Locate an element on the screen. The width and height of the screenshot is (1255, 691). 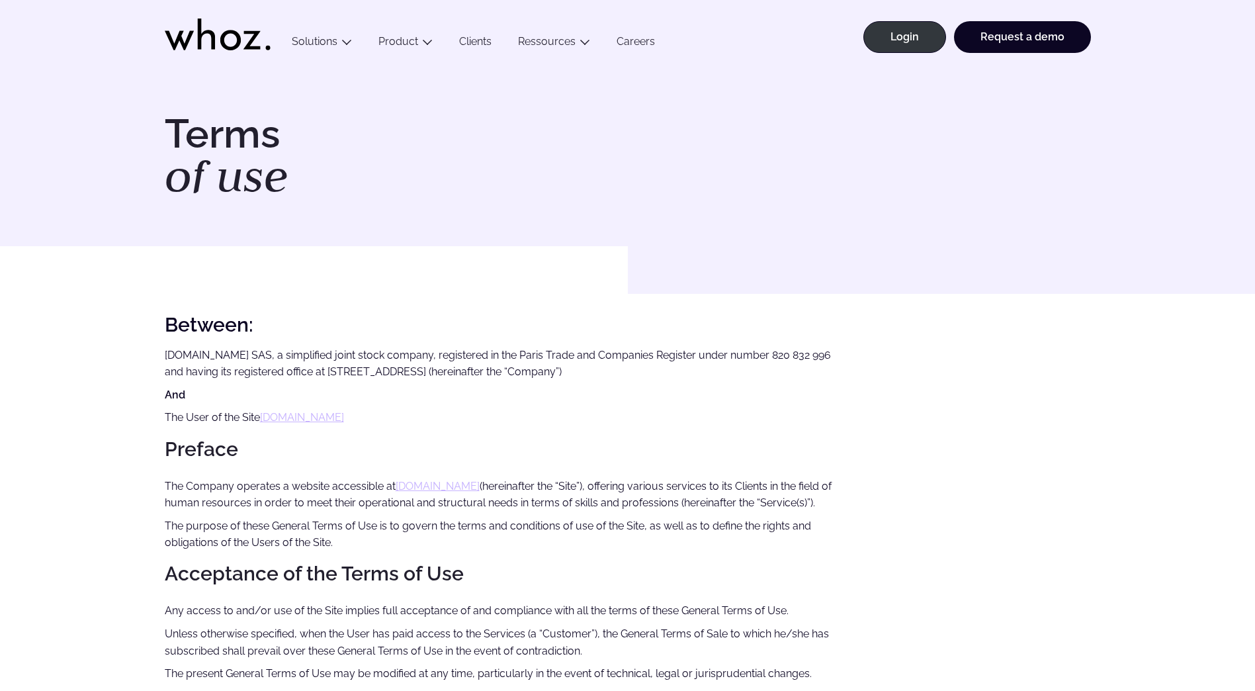
a: Clients is located at coordinates (475, 44).